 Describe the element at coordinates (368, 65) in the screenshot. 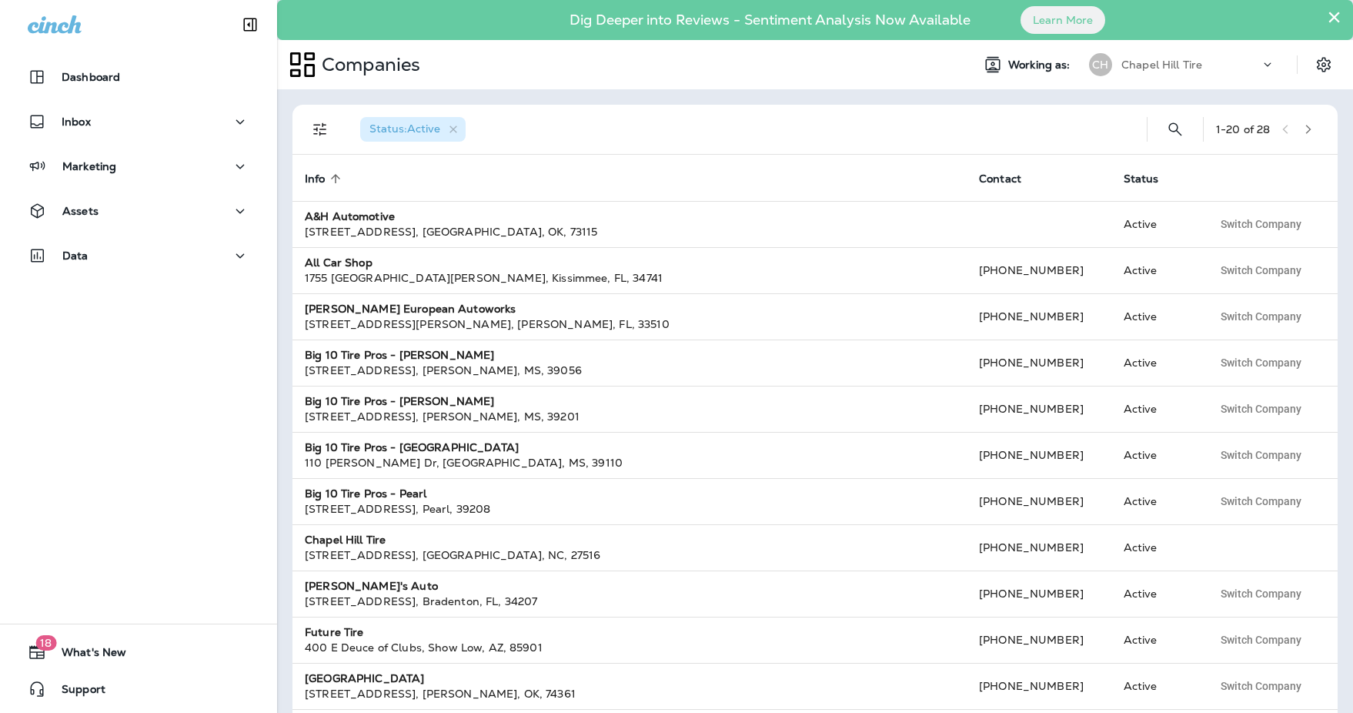

I see `p: Companies` at that location.